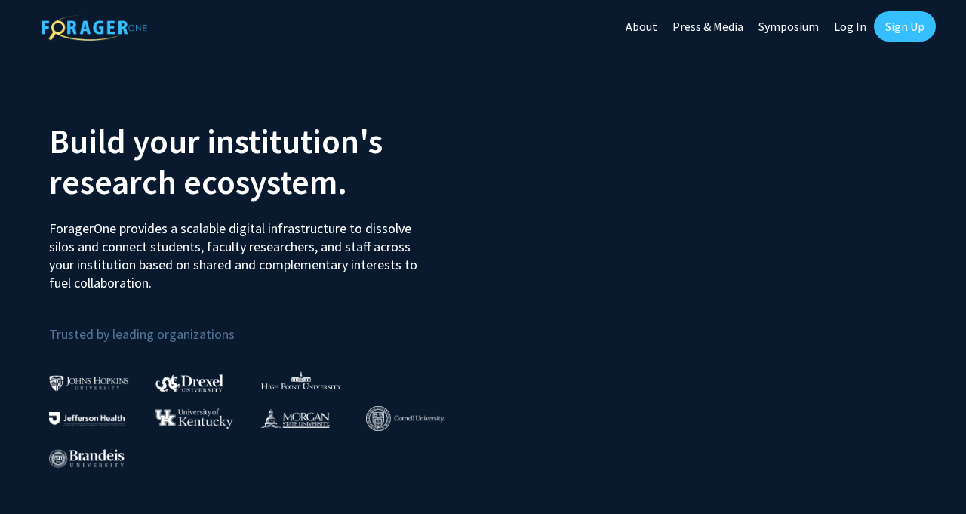 The height and width of the screenshot is (514, 966). Describe the element at coordinates (260, 162) in the screenshot. I see `h2: Build your institution's research ecosystem.` at that location.